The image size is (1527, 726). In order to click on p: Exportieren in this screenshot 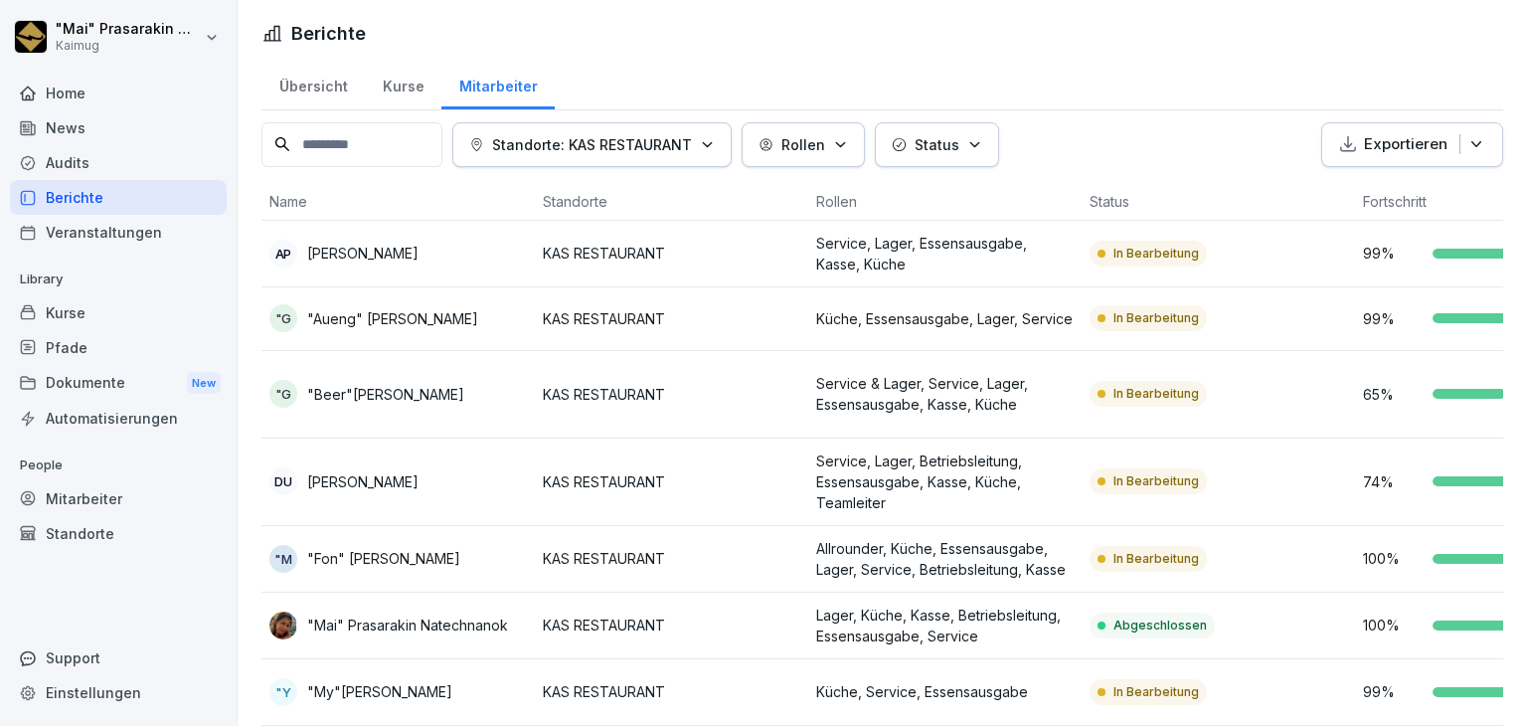, I will do `click(1406, 144)`.